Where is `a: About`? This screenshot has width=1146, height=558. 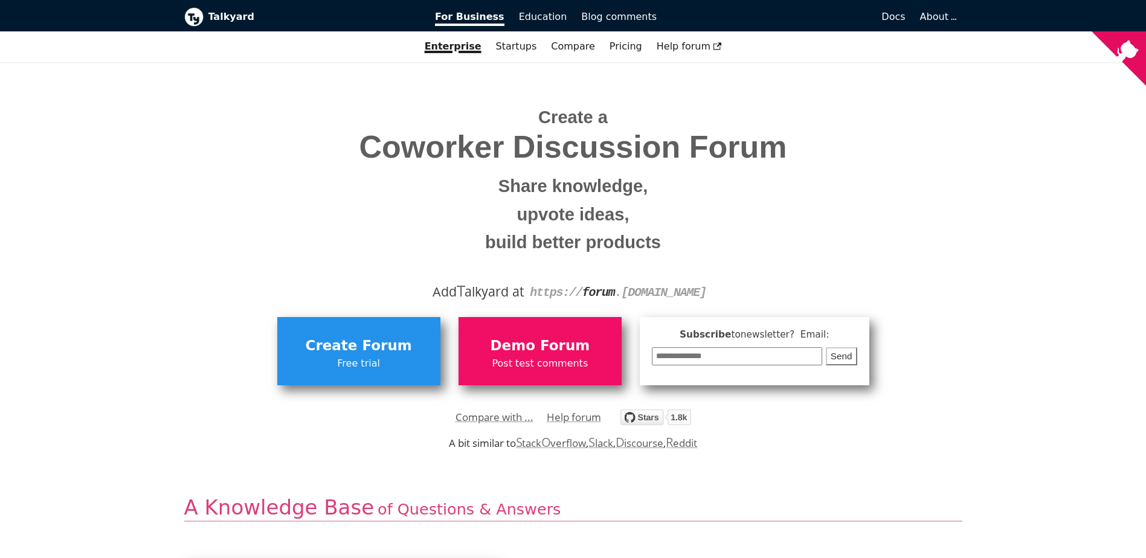
a: About is located at coordinates (938, 16).